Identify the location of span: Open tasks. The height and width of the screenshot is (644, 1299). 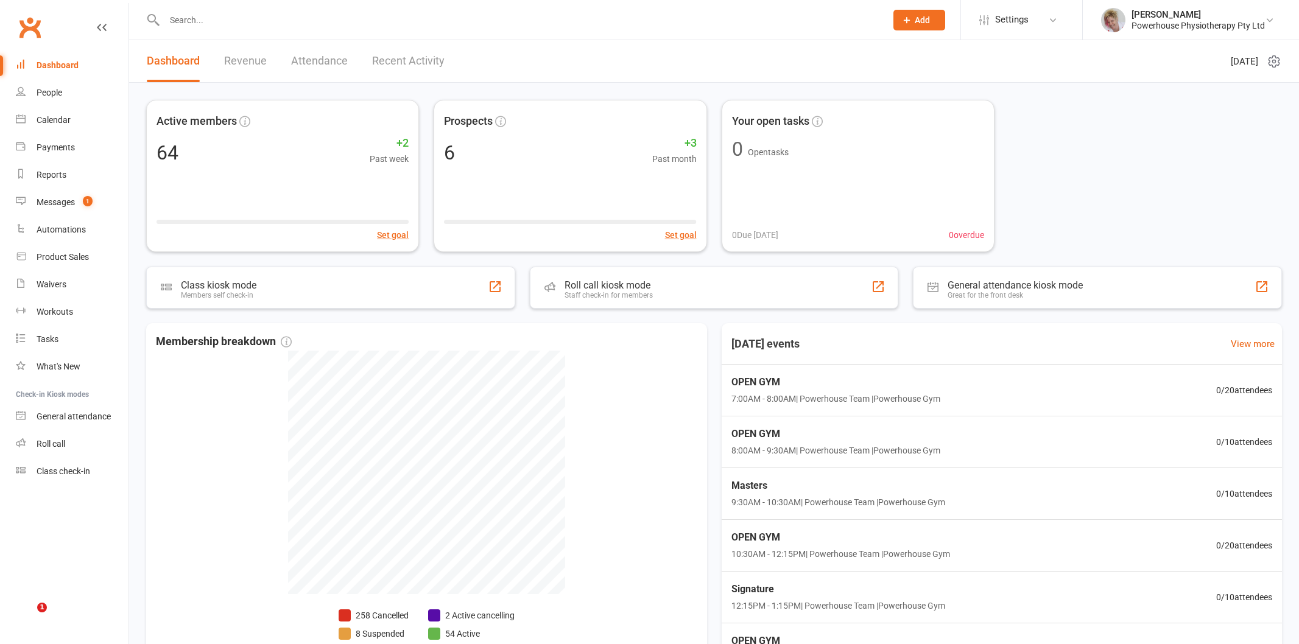
(768, 152).